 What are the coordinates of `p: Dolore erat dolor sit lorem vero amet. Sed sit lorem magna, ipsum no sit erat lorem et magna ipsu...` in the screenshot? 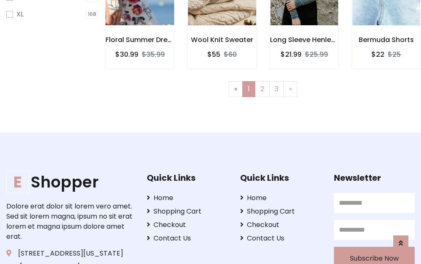 It's located at (70, 222).